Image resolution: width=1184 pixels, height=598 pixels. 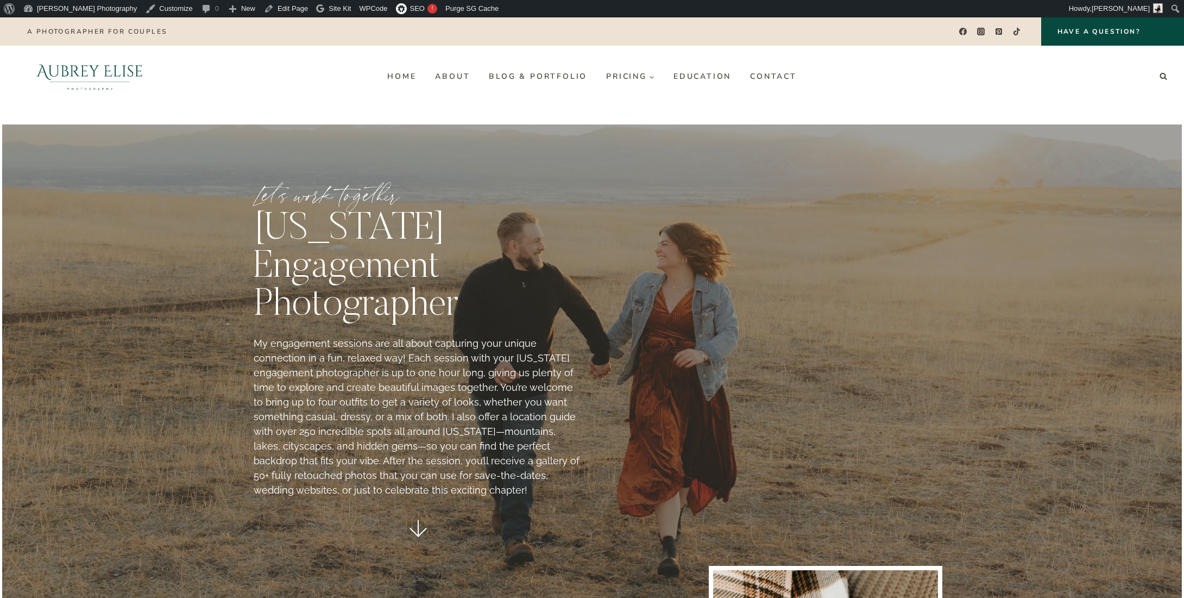 I want to click on span: SEO, so click(x=417, y=8).